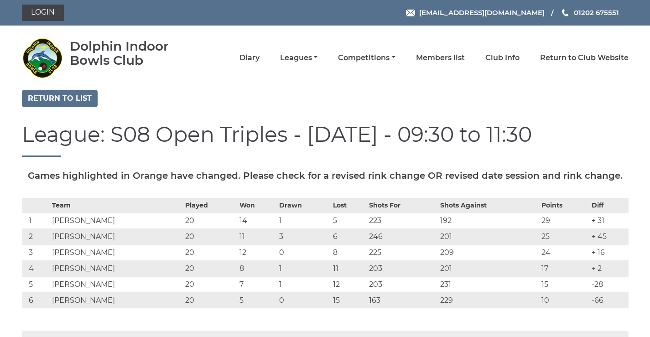  What do you see at coordinates (304, 205) in the screenshot?
I see `th: Drawn` at bounding box center [304, 205].